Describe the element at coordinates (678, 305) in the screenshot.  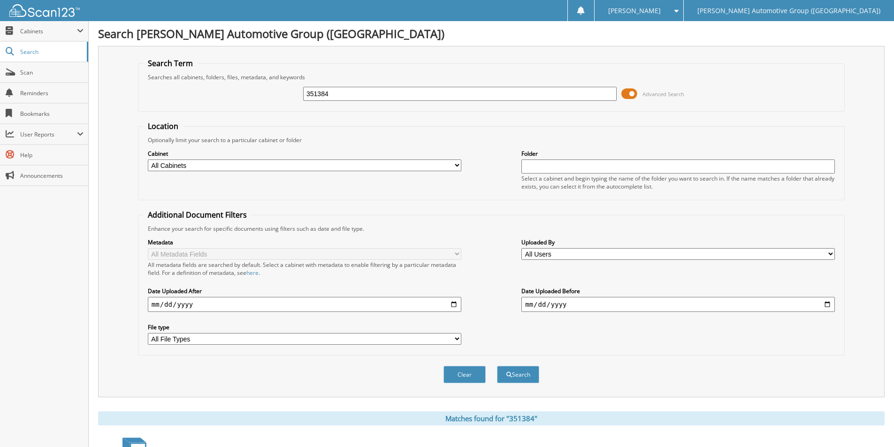
I see `input: end` at that location.